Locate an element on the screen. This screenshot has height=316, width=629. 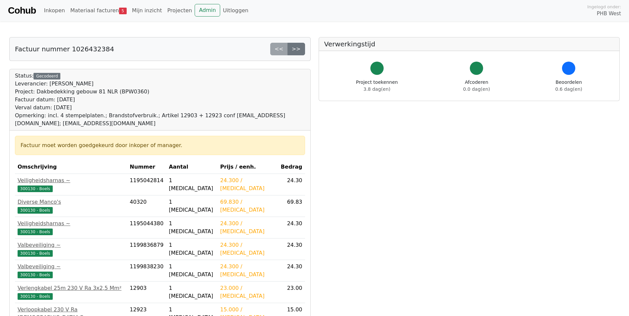
a: Cohub is located at coordinates (22, 11).